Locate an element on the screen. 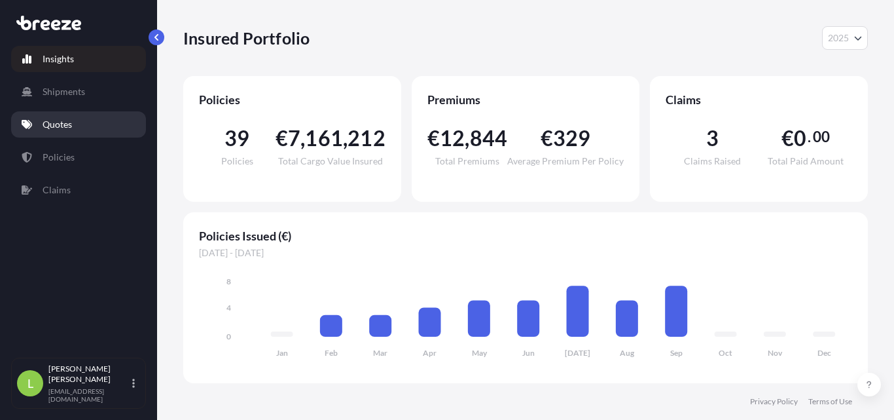 The height and width of the screenshot is (420, 894). p: Claims is located at coordinates (56, 190).